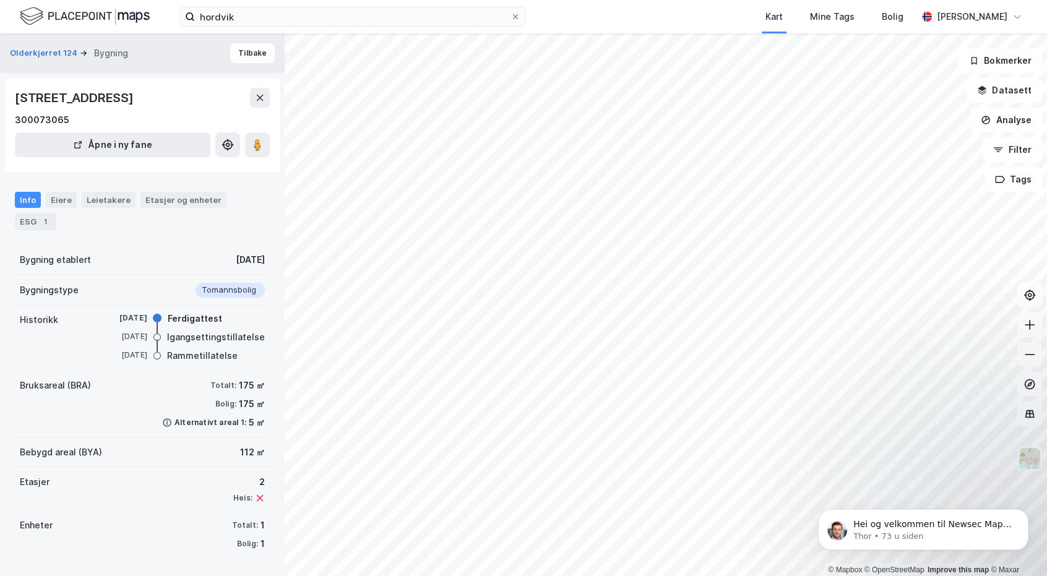 Image resolution: width=1047 pixels, height=576 pixels. I want to click on div: Bygning, so click(111, 53).